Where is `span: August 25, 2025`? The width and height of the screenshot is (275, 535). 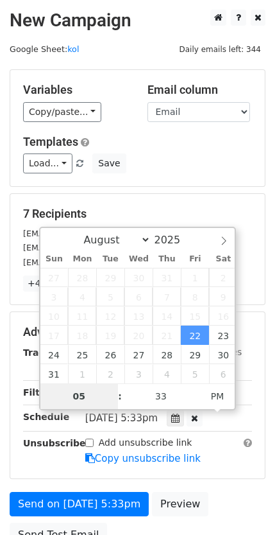
span: August 25, 2025 is located at coordinates (82, 354).